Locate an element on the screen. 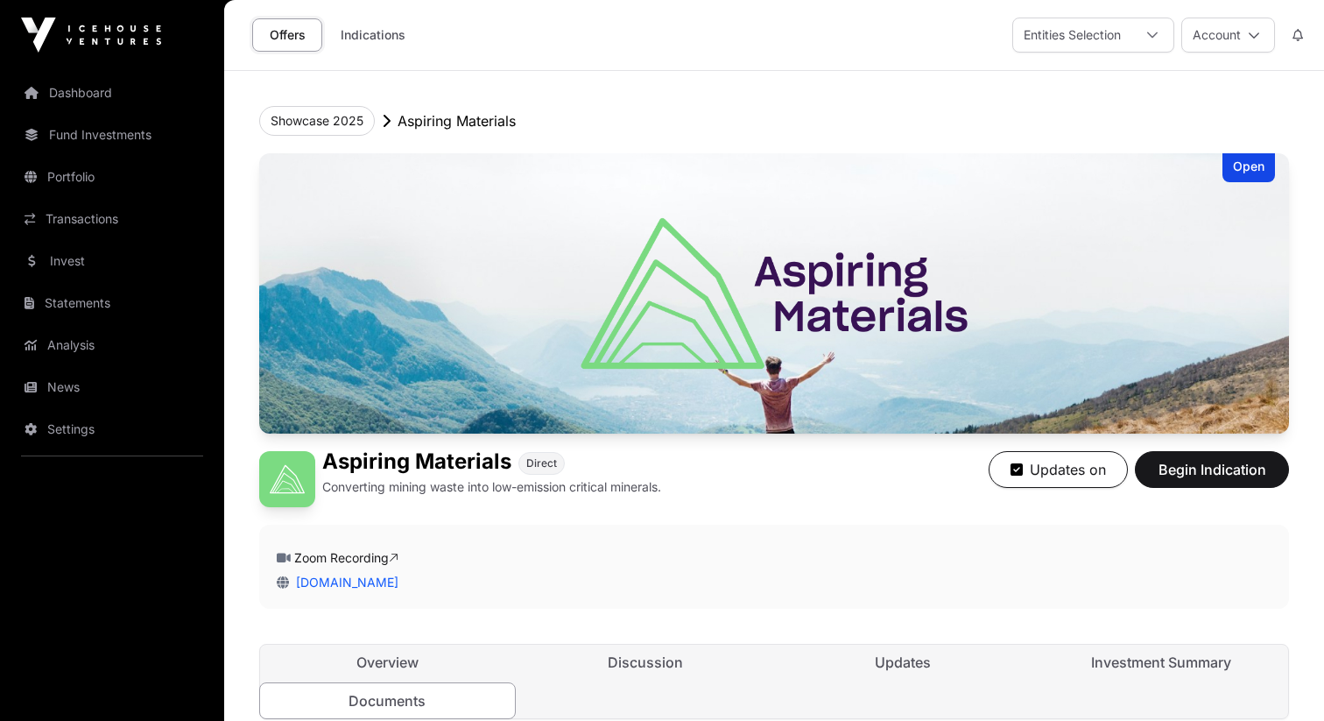 This screenshot has height=721, width=1324. a: Offers is located at coordinates (287, 35).